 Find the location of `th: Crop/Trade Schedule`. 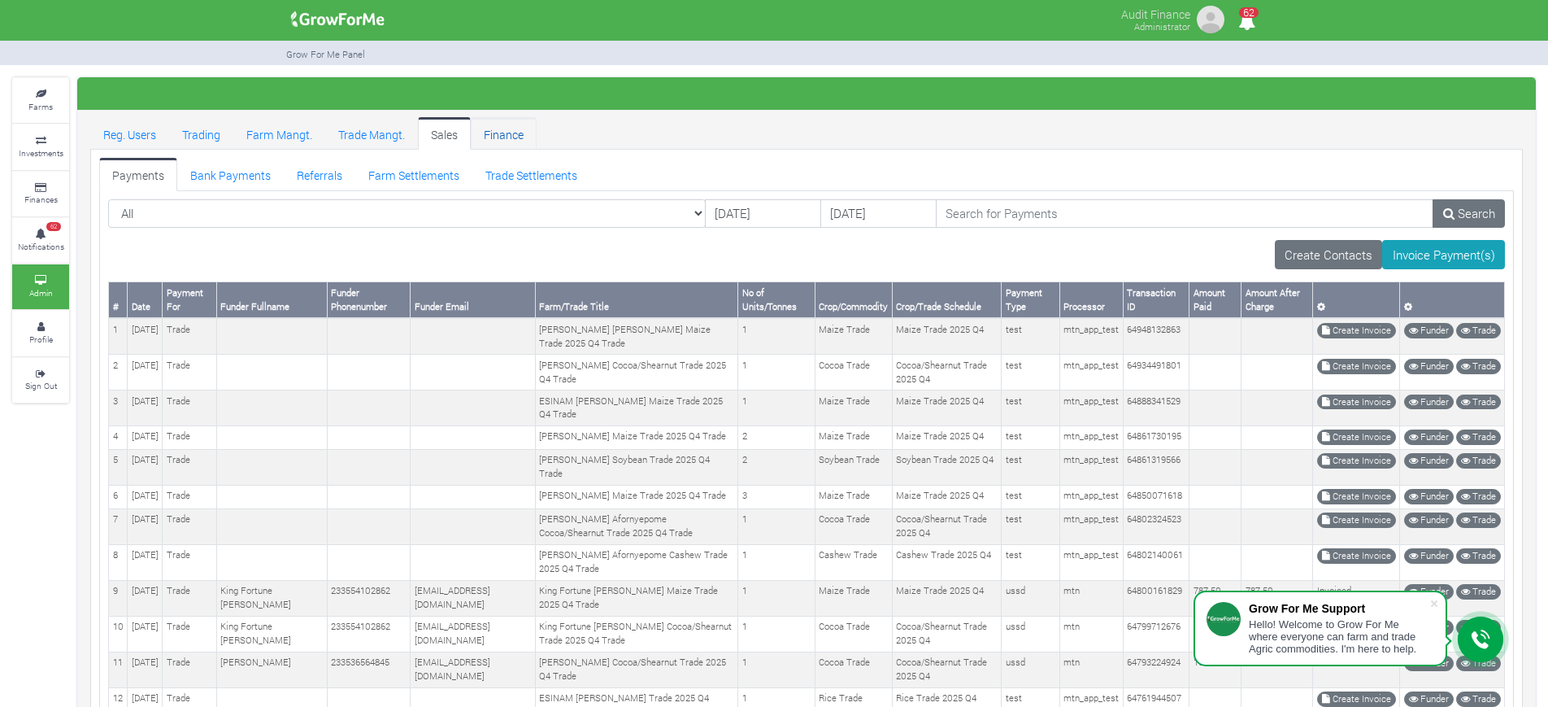

th: Crop/Trade Schedule is located at coordinates (946, 300).